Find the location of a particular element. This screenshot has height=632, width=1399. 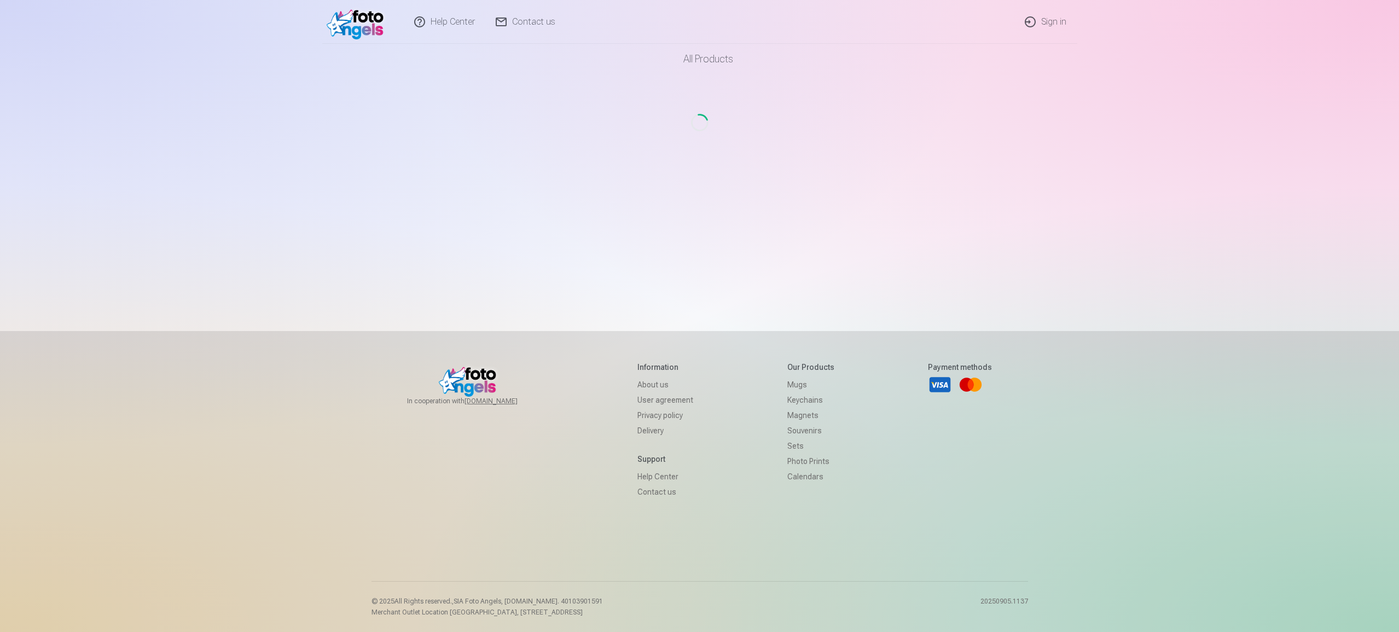

h5: Our products is located at coordinates (811, 367).